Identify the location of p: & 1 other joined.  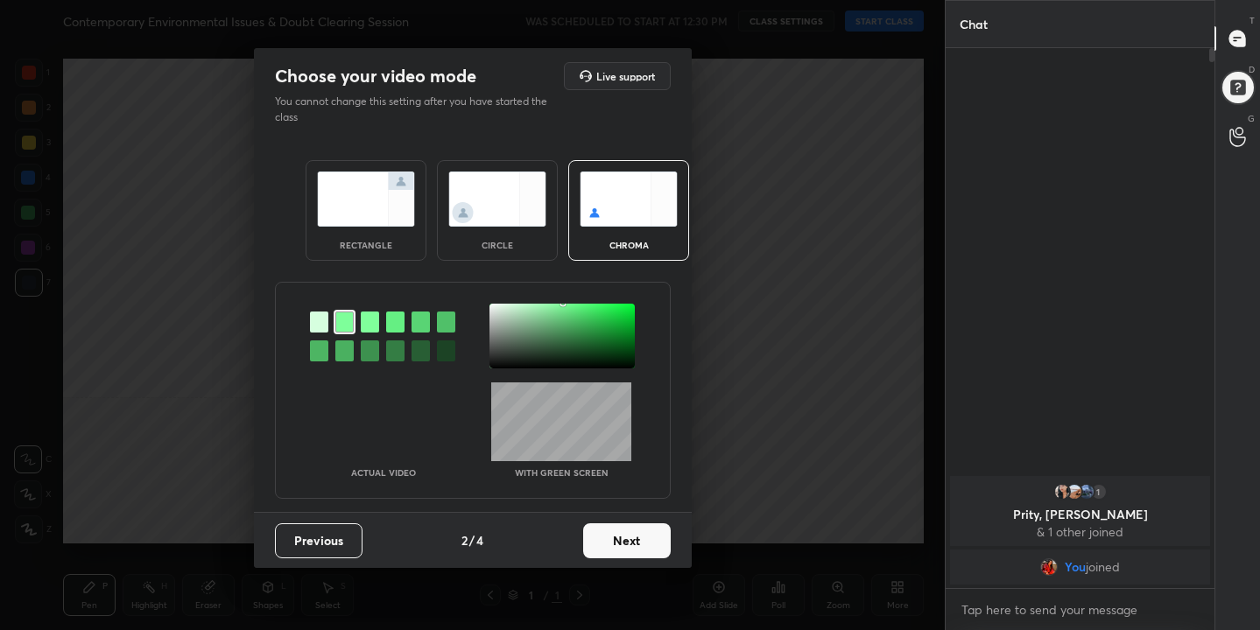
(1079, 532).